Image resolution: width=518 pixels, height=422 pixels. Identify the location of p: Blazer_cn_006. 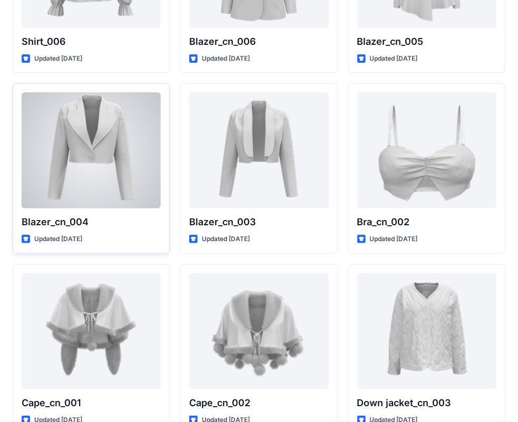
(259, 42).